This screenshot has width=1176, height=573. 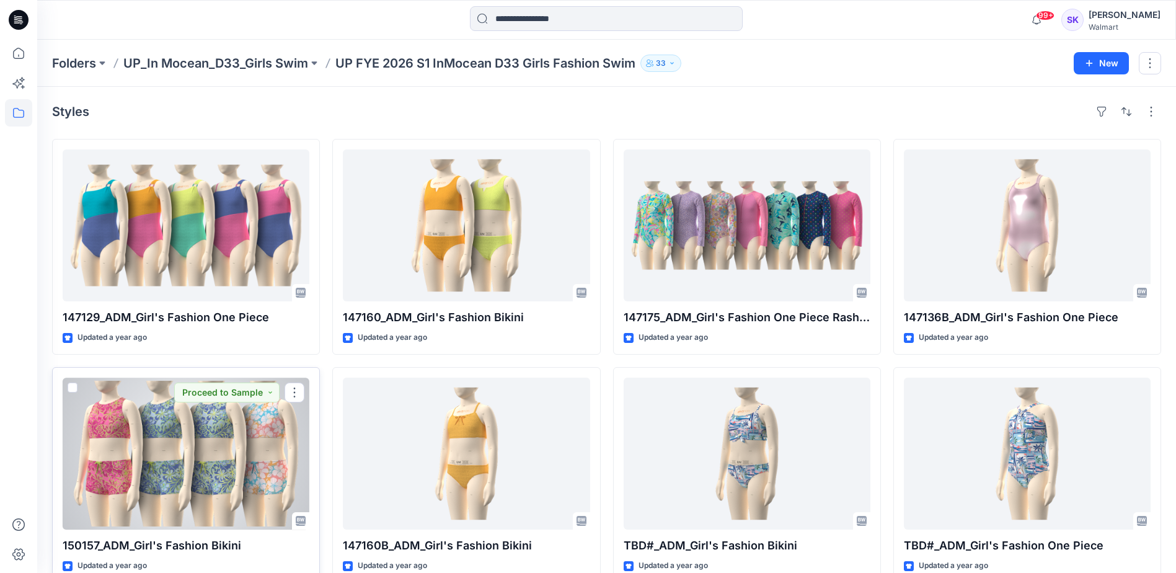 What do you see at coordinates (485, 63) in the screenshot?
I see `p: UP FYE 2026 S1 InMocean D33 Girls Fashion Swim` at bounding box center [485, 63].